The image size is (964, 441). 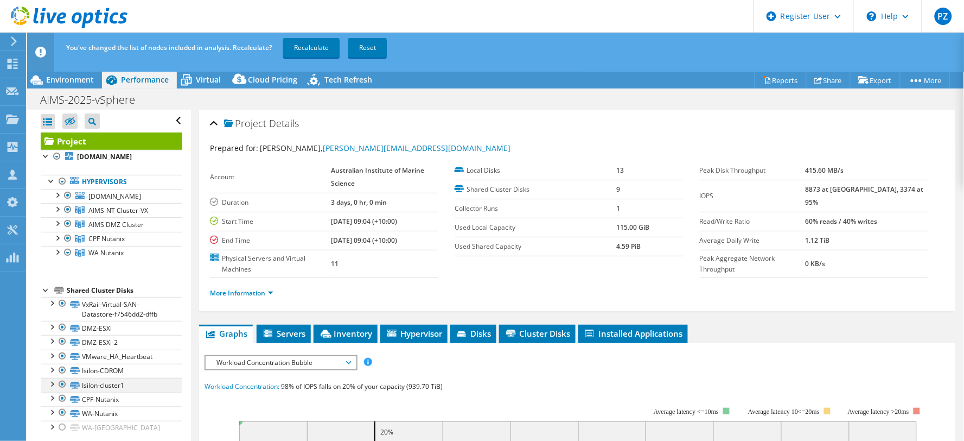 I want to click on a: More Information, so click(x=242, y=293).